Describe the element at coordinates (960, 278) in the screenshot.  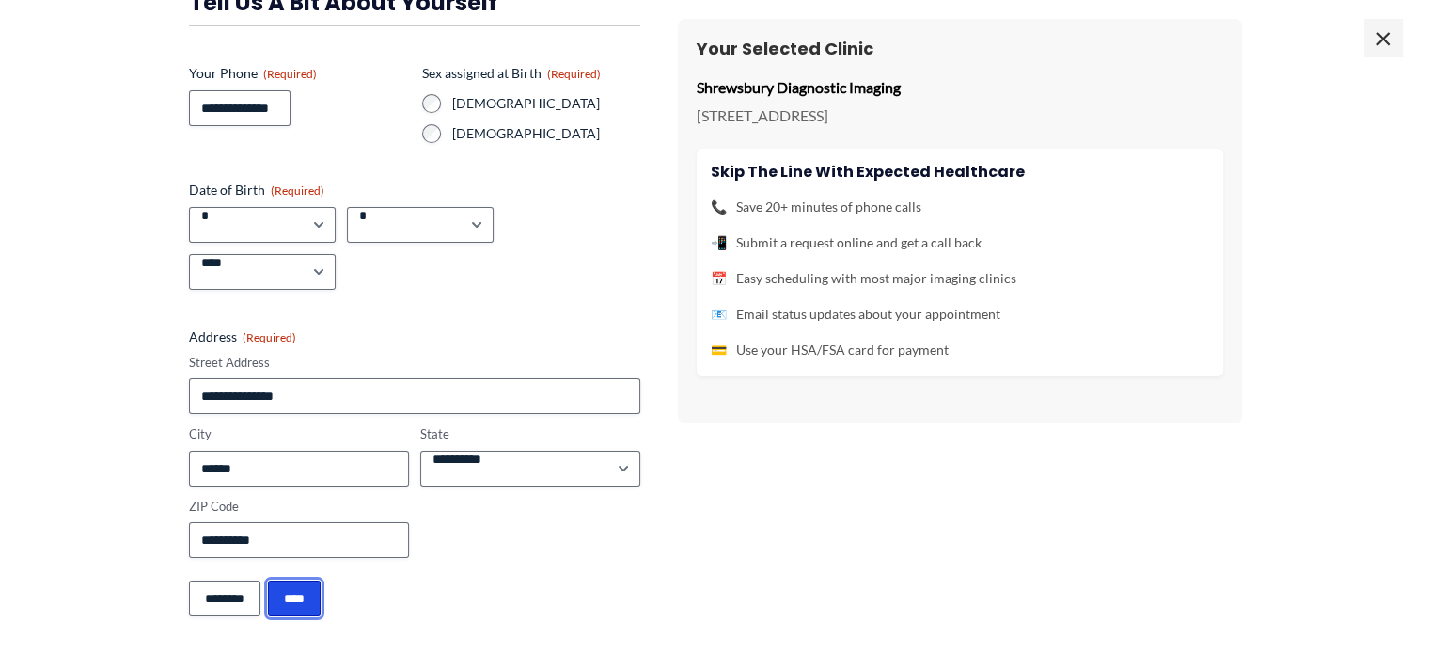
I see `li: Easy scheduling with most major imaging clinics` at that location.